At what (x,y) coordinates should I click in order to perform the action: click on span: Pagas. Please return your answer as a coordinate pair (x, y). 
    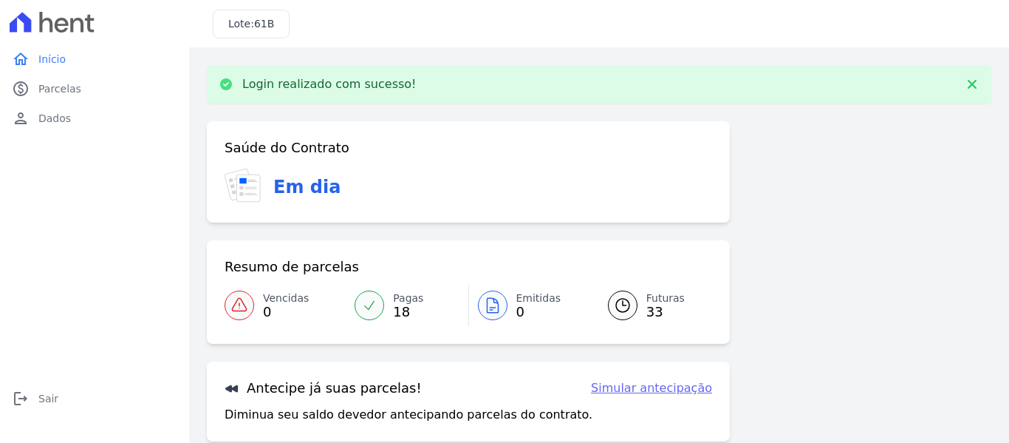
    Looking at the image, I should click on (408, 298).